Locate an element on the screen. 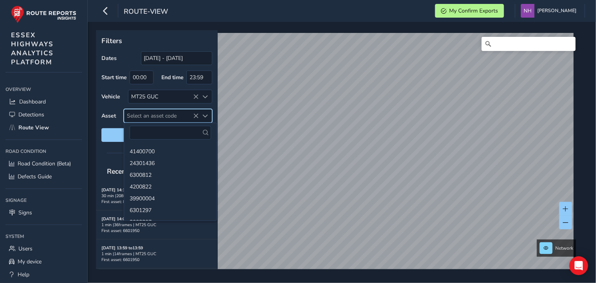 This screenshot has height=283, width=596. a: Users is located at coordinates (43, 248).